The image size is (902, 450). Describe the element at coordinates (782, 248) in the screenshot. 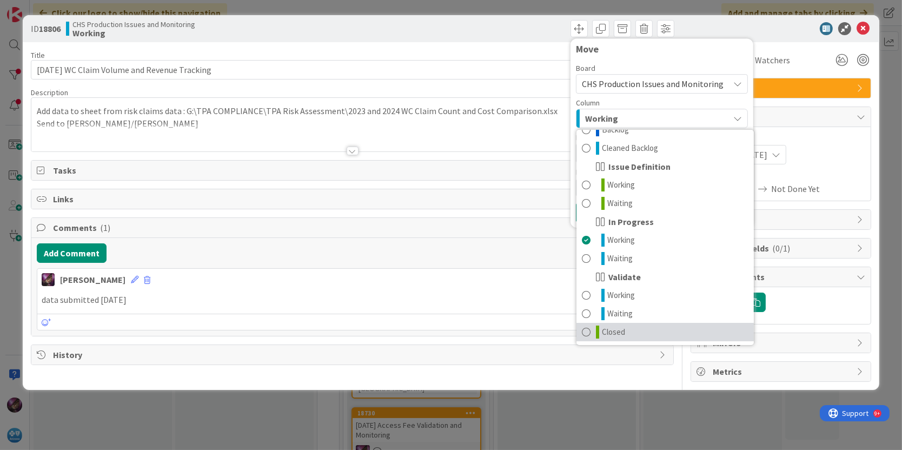

I see `span: Custom Fields` at that location.